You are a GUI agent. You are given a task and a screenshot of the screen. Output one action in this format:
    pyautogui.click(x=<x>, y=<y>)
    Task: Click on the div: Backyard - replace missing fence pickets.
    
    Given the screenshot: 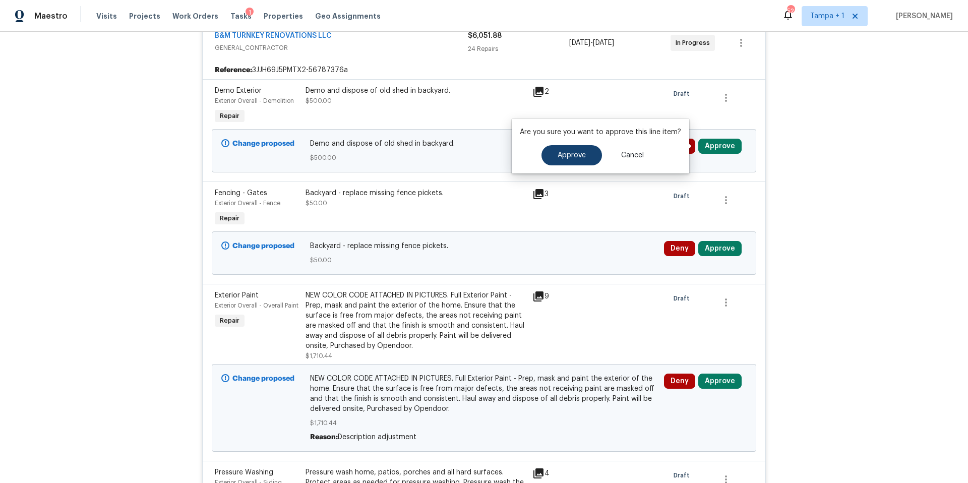 What is the action you would take?
    pyautogui.click(x=416, y=193)
    